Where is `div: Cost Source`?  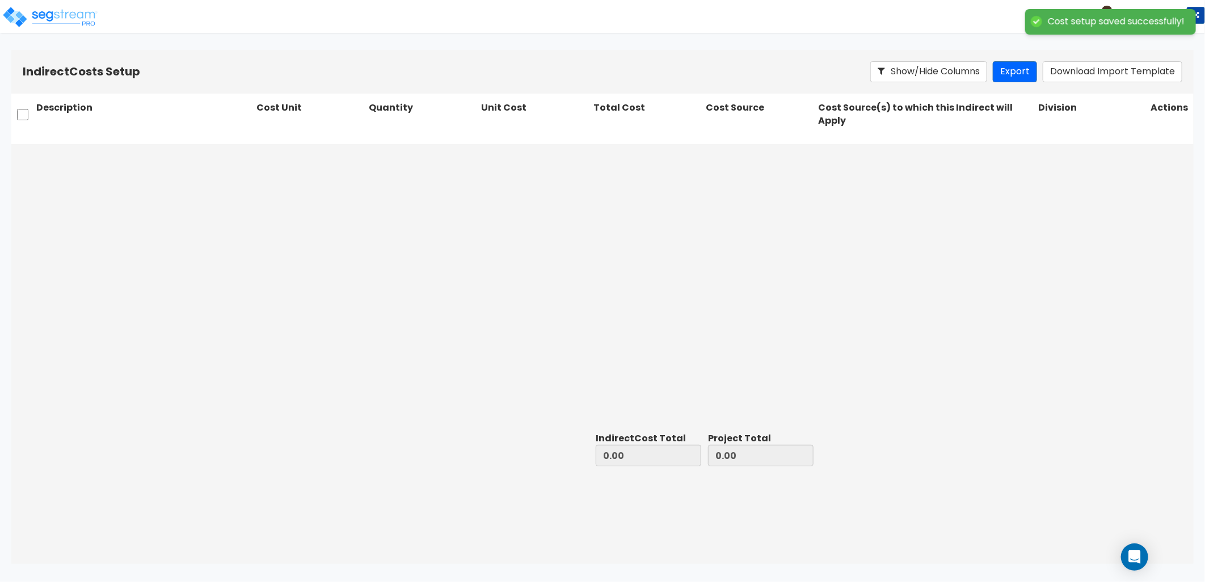 div: Cost Source is located at coordinates (760, 115).